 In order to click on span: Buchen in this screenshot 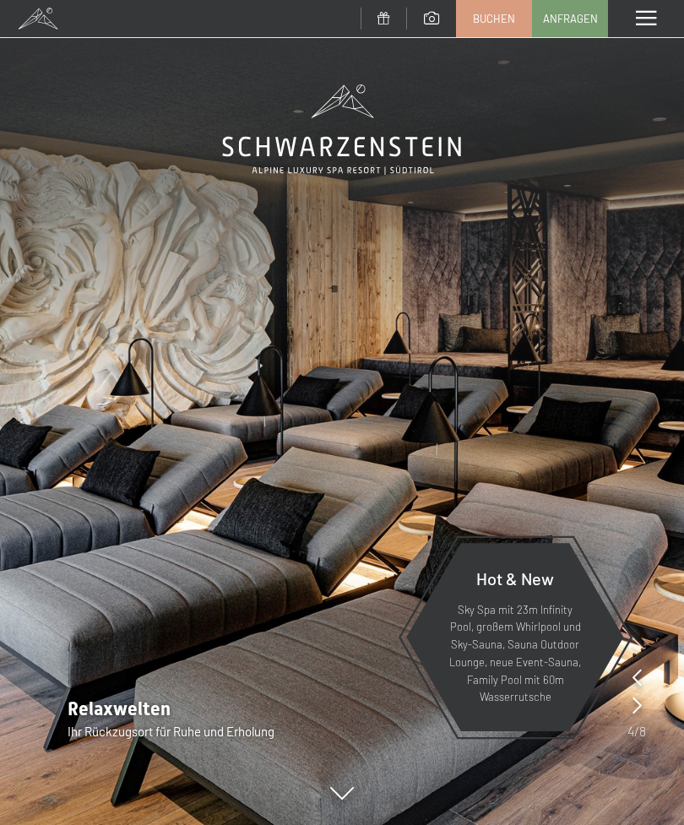, I will do `click(494, 19)`.